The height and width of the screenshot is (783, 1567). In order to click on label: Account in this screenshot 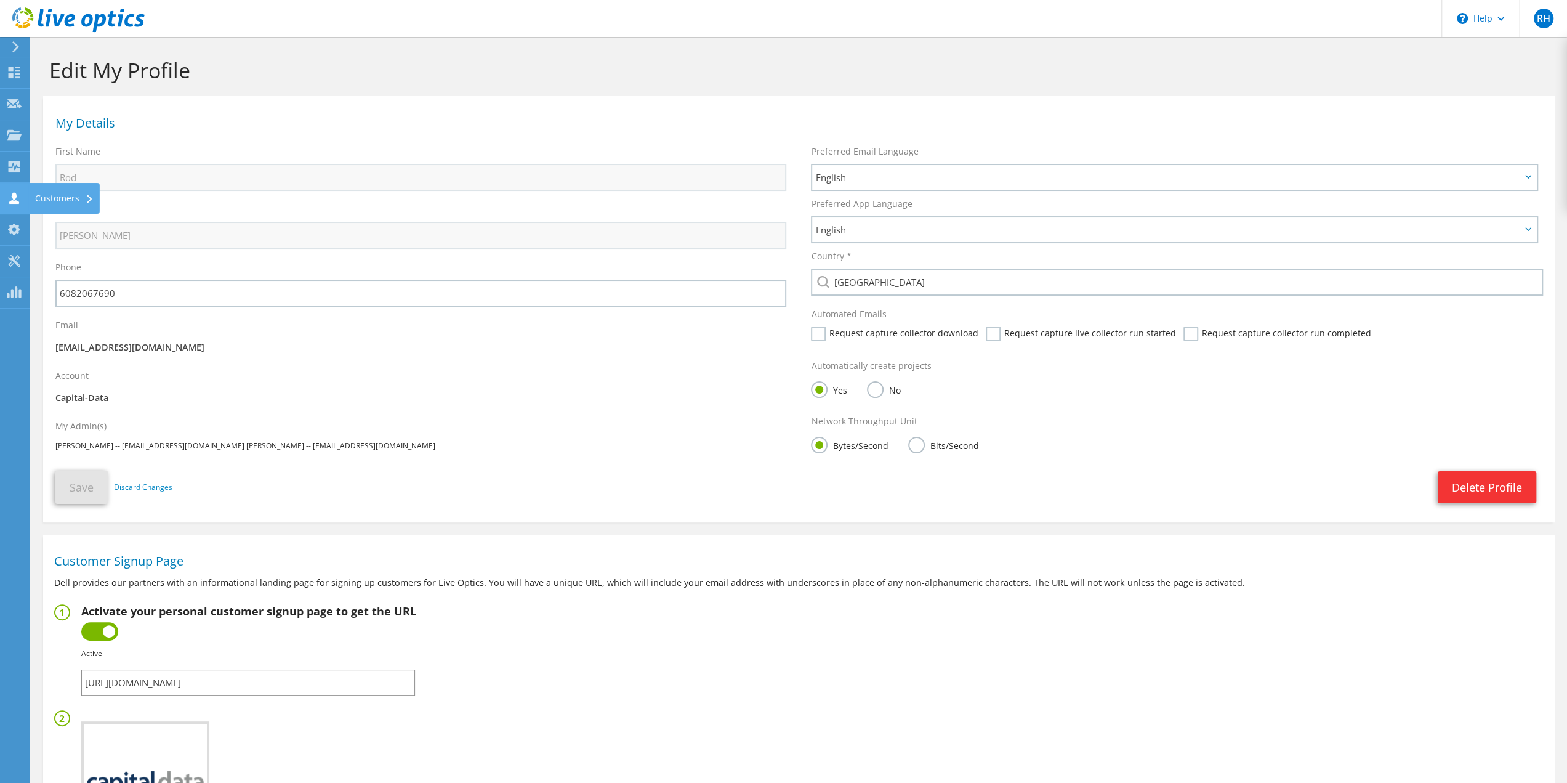, I will do `click(72, 376)`.